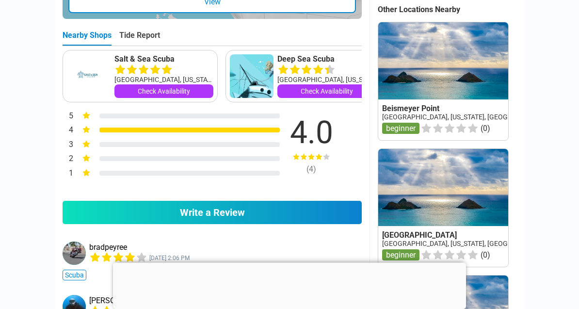  What do you see at coordinates (74, 254) in the screenshot?
I see `img: bradpeyree` at bounding box center [74, 254].